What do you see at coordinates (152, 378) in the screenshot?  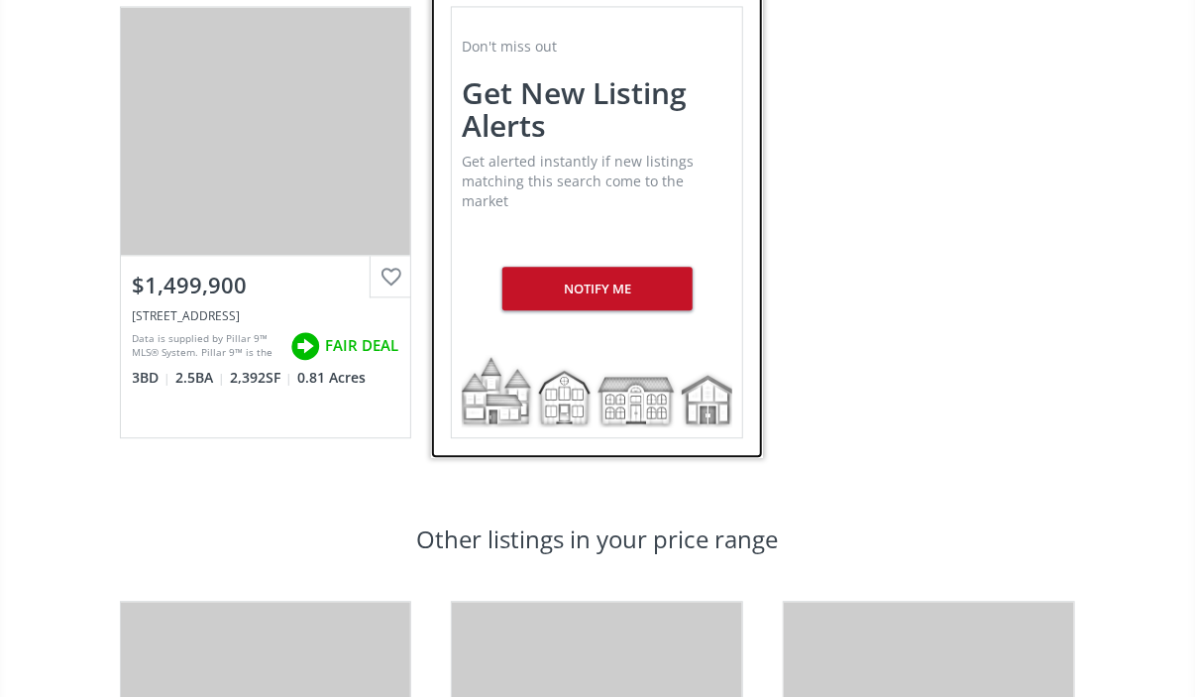 I see `span: 3 BD` at bounding box center [152, 378].